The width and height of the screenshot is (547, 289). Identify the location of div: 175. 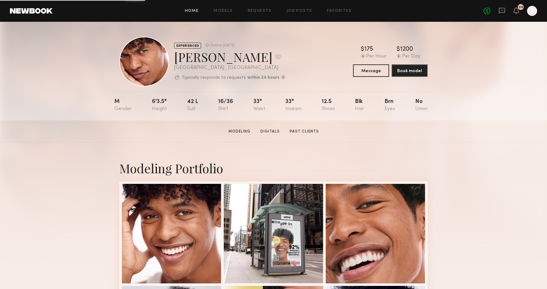
(369, 49).